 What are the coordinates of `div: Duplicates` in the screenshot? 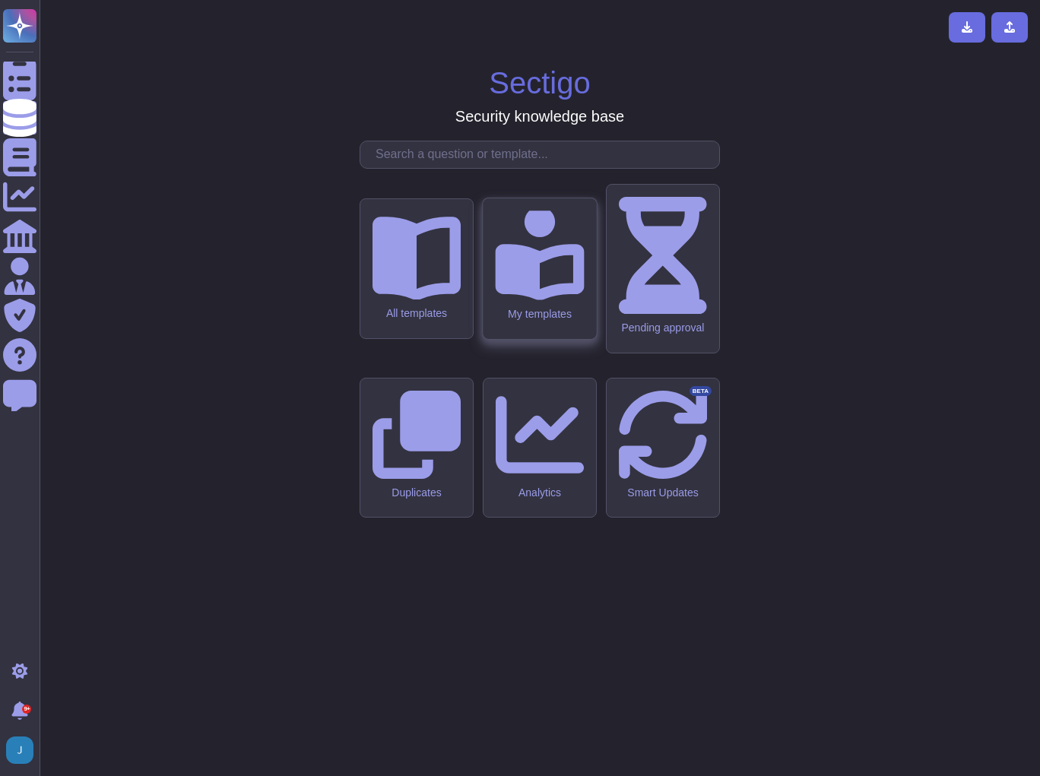 It's located at (416, 492).